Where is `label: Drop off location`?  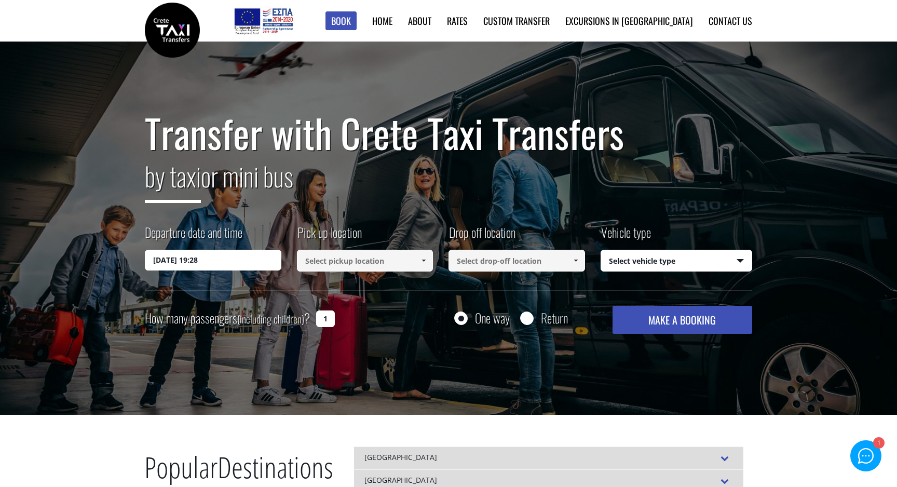 label: Drop off location is located at coordinates (482, 236).